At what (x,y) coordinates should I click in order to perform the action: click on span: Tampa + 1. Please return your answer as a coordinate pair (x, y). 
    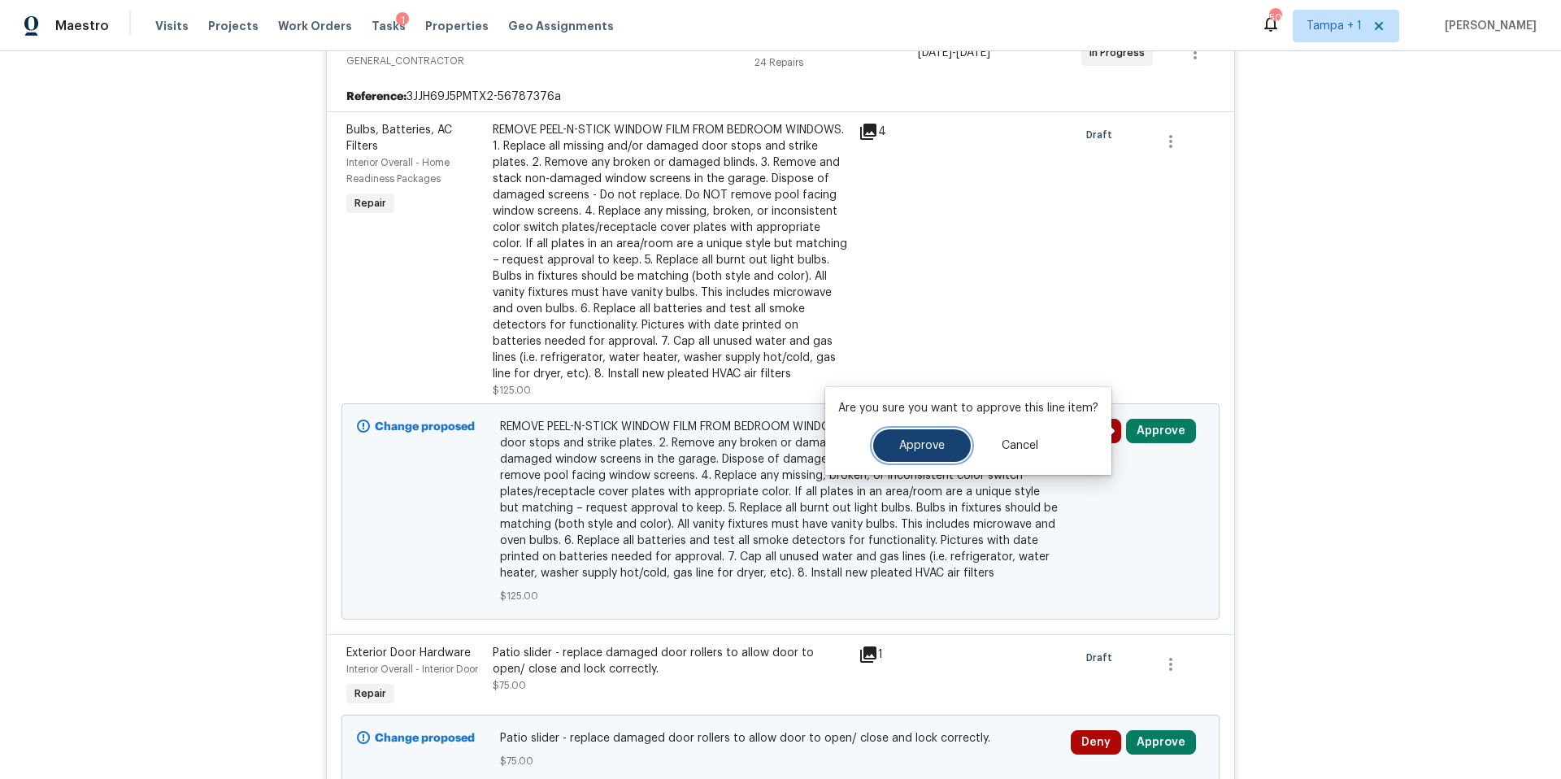
    Looking at the image, I should click on (1334, 26).